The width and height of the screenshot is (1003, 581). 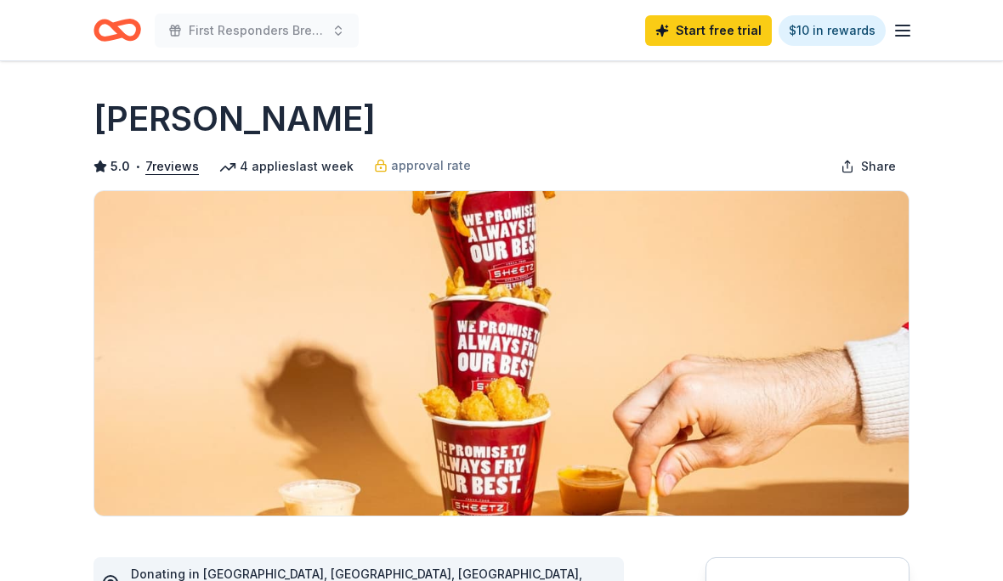 What do you see at coordinates (120, 167) in the screenshot?
I see `span: 5.0` at bounding box center [120, 167].